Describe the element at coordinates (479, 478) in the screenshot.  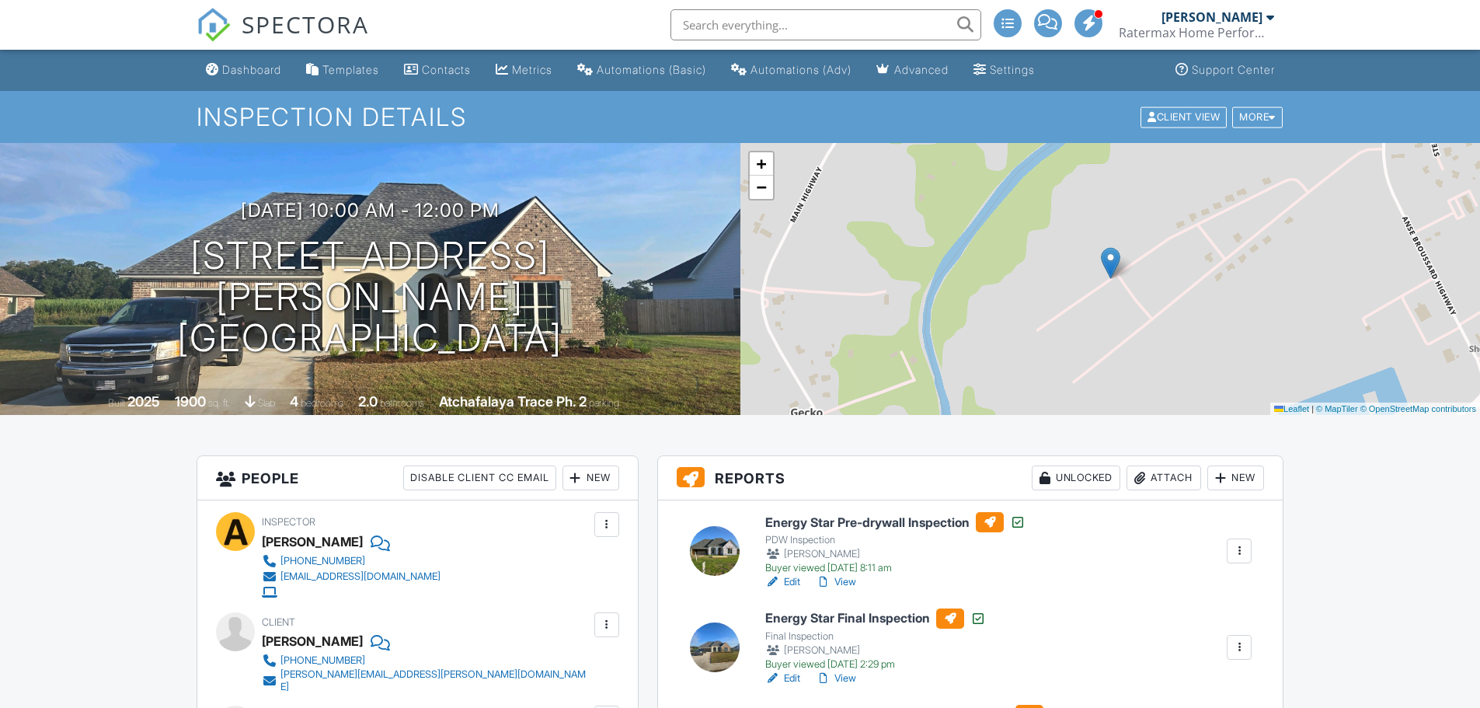
I see `div: Disable Client CC Email` at that location.